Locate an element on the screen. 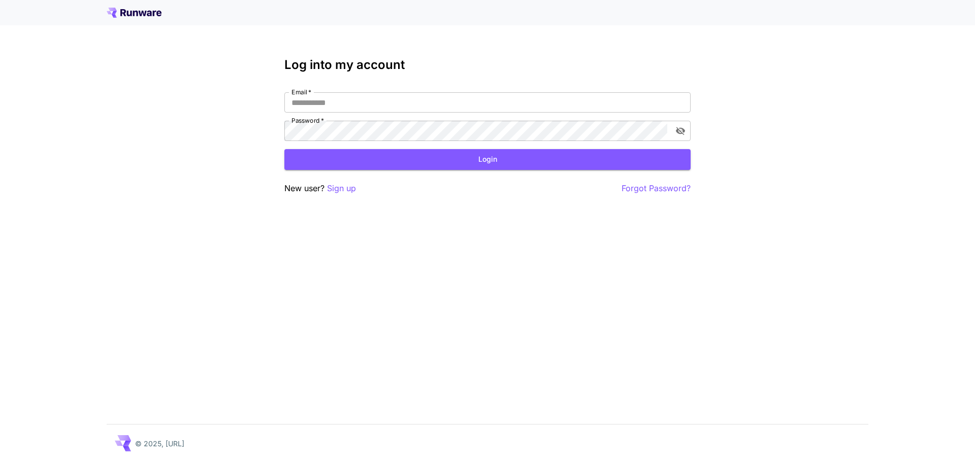  label: Email is located at coordinates (301, 92).